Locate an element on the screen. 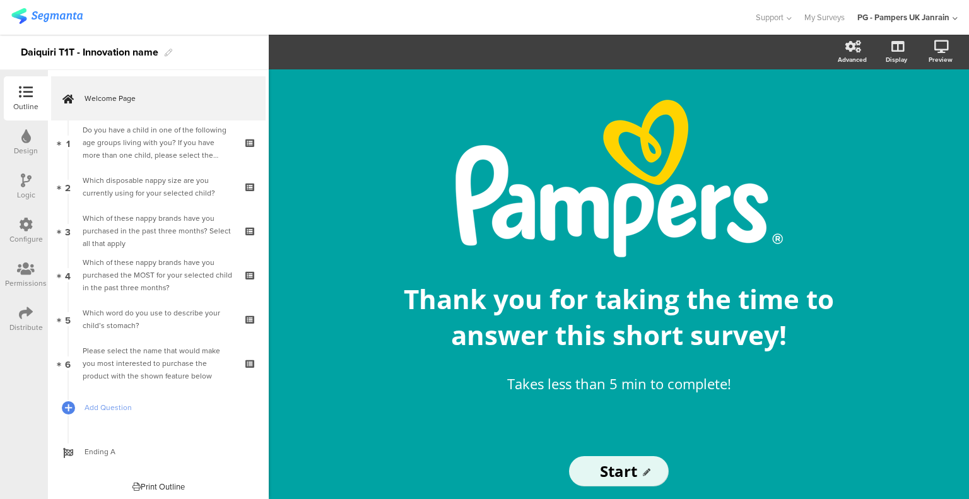 This screenshot has width=969, height=499. span: 3 is located at coordinates (67, 231).